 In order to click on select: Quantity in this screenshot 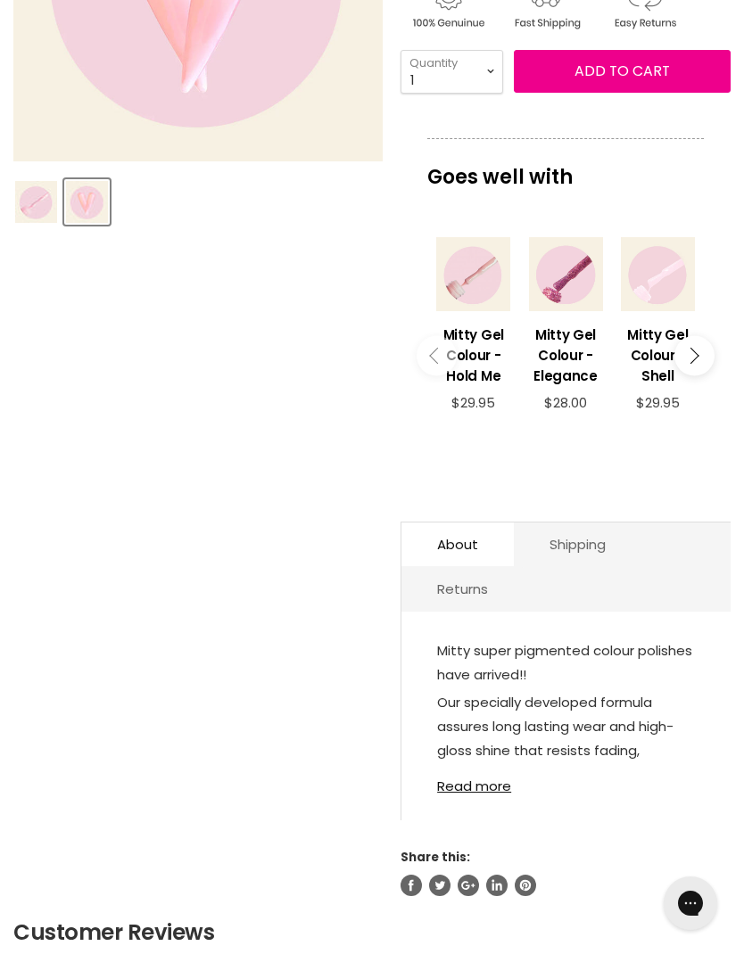, I will do `click(451, 71)`.